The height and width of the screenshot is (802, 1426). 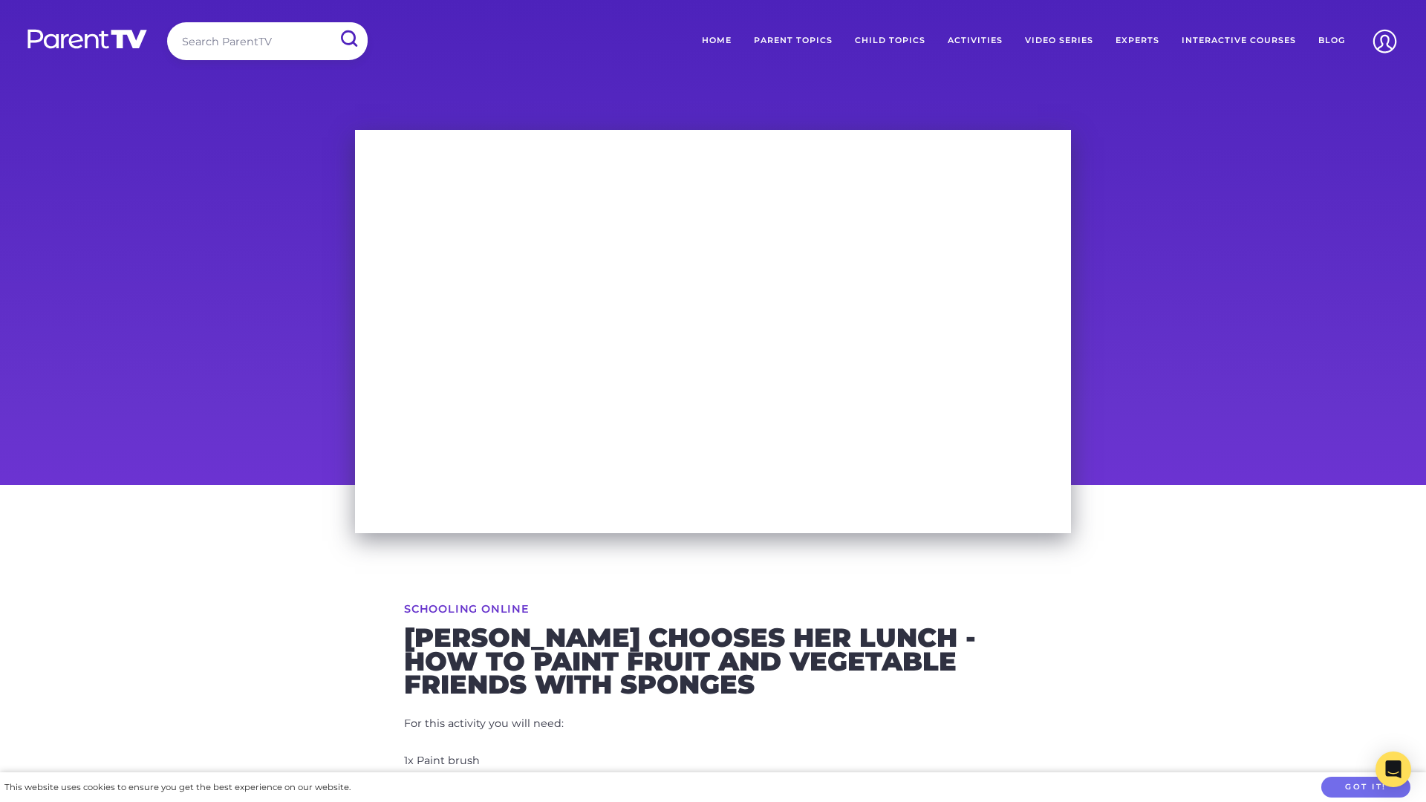 What do you see at coordinates (1239, 41) in the screenshot?
I see `a: Interactive Courses` at bounding box center [1239, 41].